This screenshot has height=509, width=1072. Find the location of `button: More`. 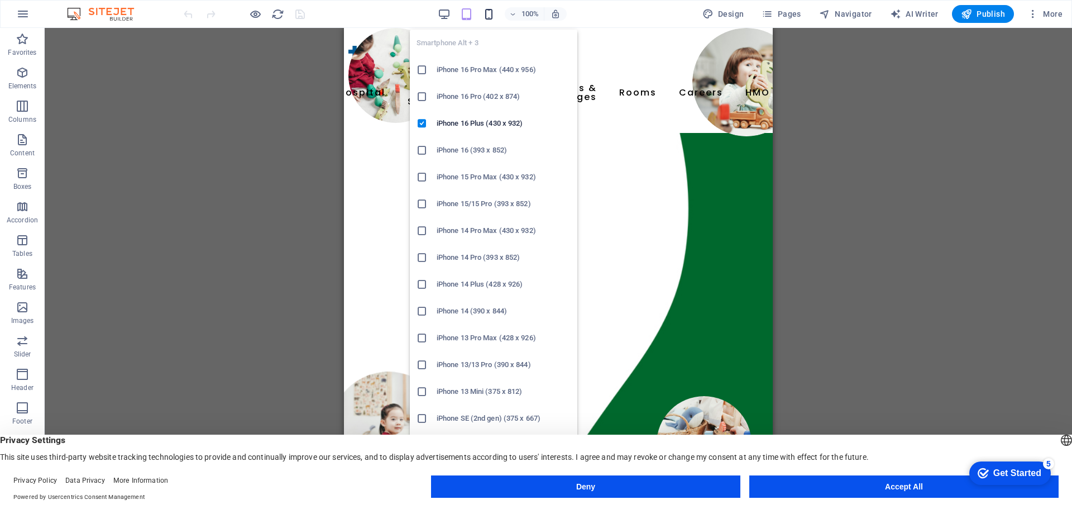

button: More is located at coordinates (1044, 14).